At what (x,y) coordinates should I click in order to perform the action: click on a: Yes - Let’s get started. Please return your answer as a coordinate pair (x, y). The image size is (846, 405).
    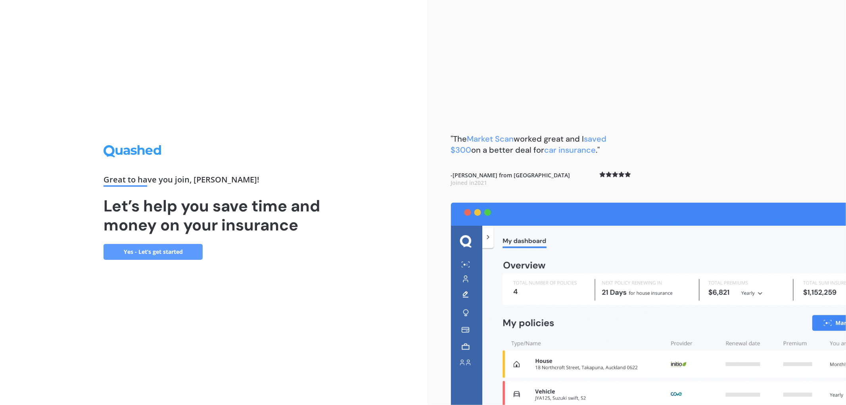
    Looking at the image, I should click on (153, 252).